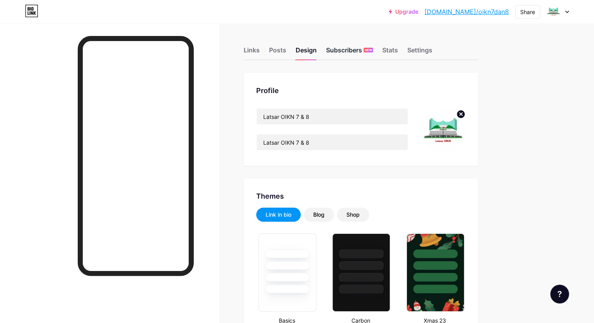  What do you see at coordinates (279, 215) in the screenshot?
I see `div: Link in bio` at bounding box center [279, 215].